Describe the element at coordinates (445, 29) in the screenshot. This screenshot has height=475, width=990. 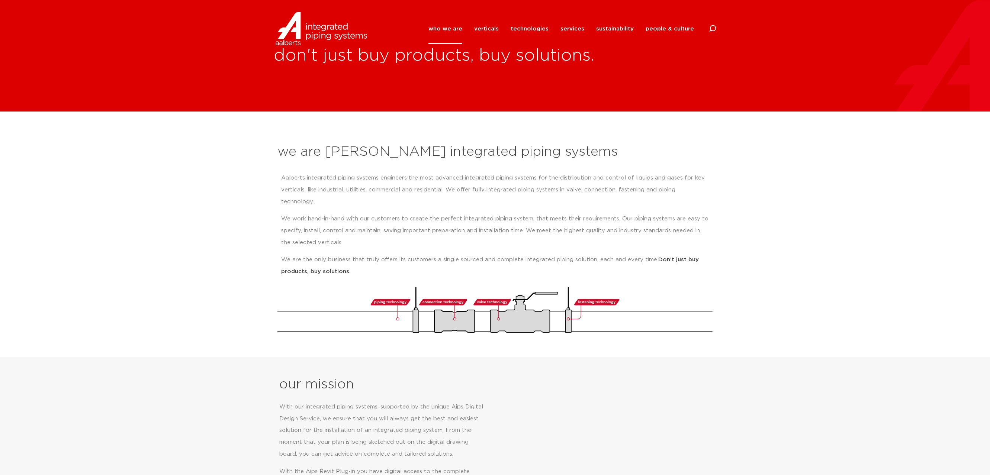
I see `a: who we are` at that location.